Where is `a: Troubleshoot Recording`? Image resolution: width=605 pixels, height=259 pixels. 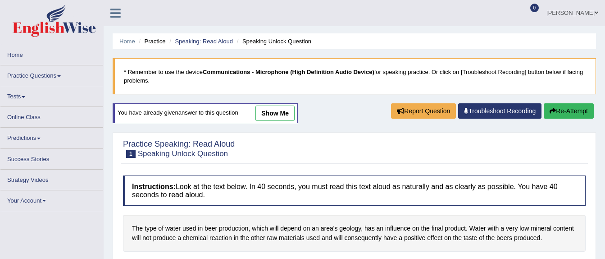 a: Troubleshoot Recording is located at coordinates (500, 111).